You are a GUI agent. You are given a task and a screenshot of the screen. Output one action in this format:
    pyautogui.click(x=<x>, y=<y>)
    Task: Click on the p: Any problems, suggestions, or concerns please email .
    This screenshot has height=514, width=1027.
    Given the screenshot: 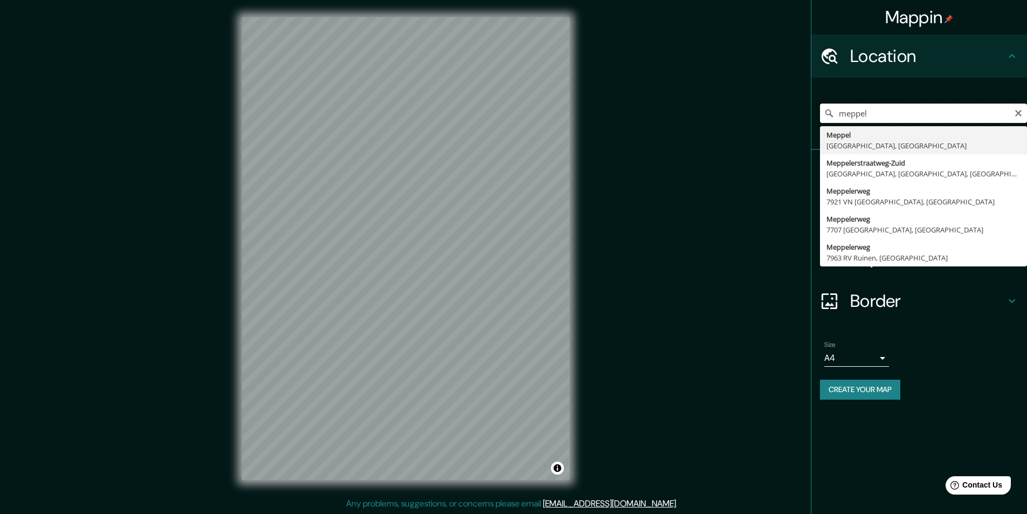 What is the action you would take?
    pyautogui.click(x=511, y=503)
    